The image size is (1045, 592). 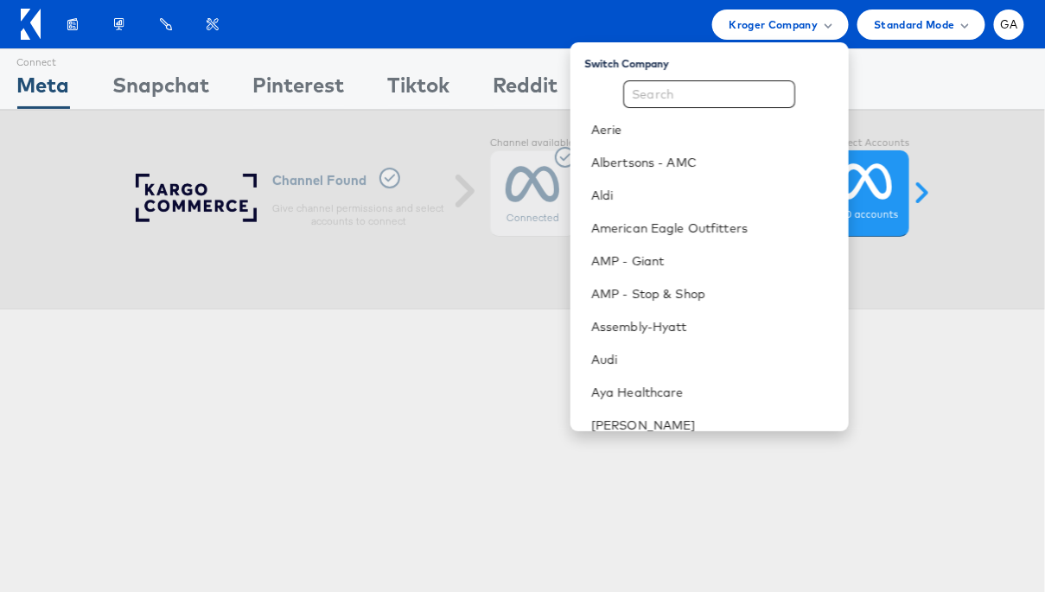 I want to click on a: AMP - Stop & Shop, so click(x=713, y=294).